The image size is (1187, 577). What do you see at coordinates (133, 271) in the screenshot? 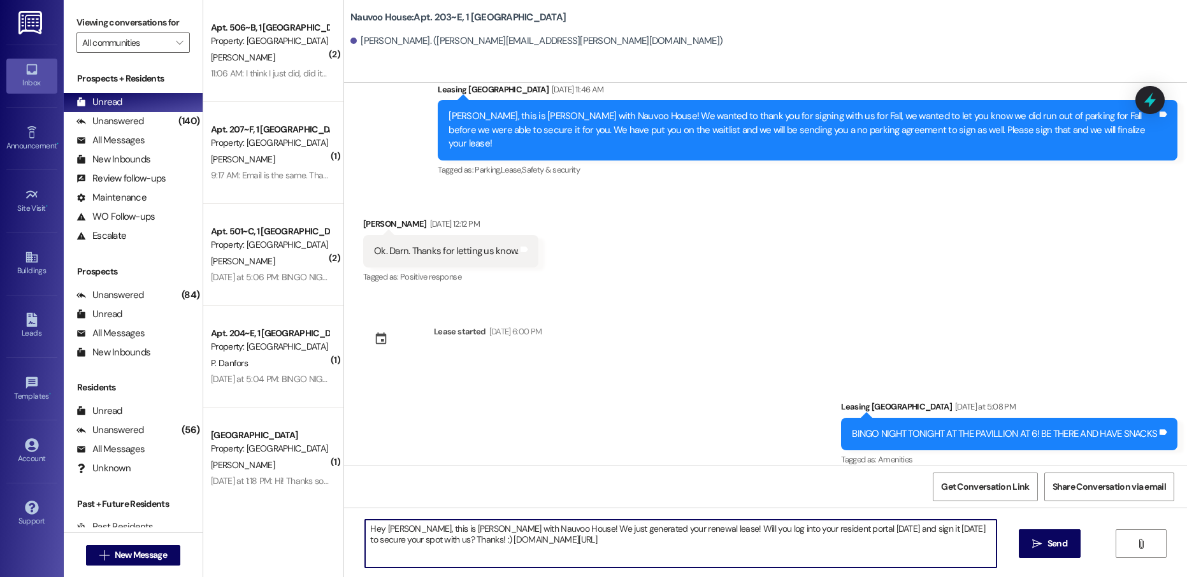
I see `div: Prospects` at bounding box center [133, 271].